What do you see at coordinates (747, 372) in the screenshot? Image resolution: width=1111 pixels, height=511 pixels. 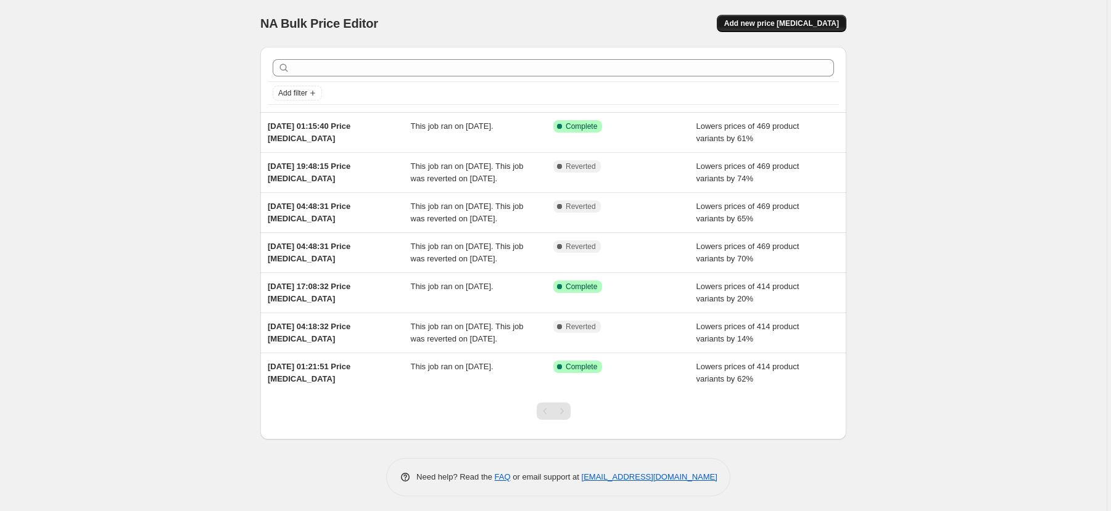 I see `span: Lowers prices of 414 product variants by 62%` at bounding box center [747, 372].